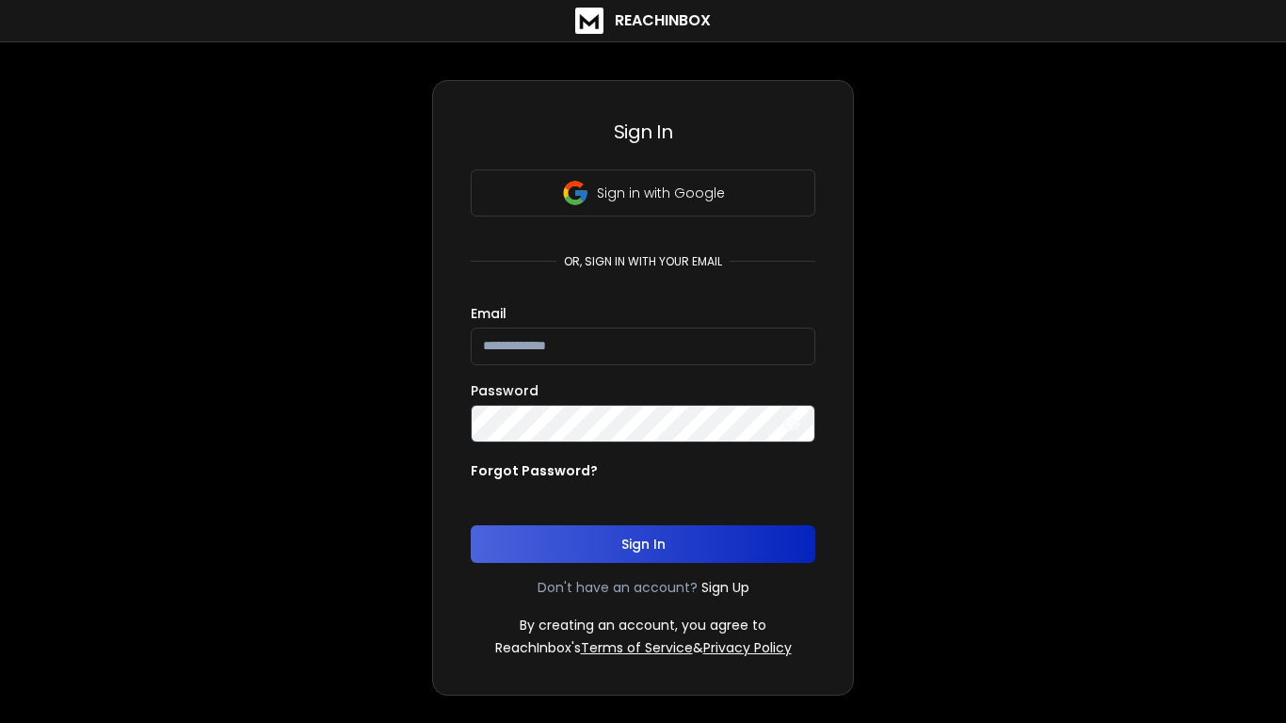  What do you see at coordinates (643, 544) in the screenshot?
I see `button: Sign In` at bounding box center [643, 544].